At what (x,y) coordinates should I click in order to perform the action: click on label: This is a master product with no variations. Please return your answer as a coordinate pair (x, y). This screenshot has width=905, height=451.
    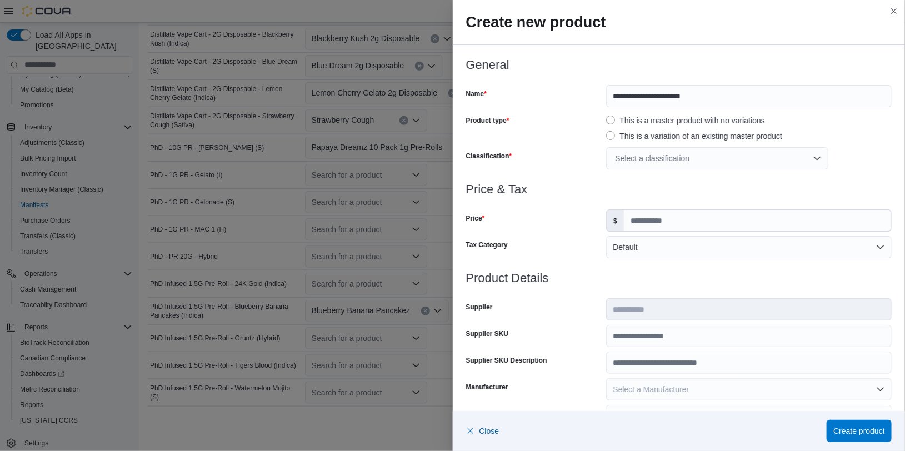
    Looking at the image, I should click on (685, 121).